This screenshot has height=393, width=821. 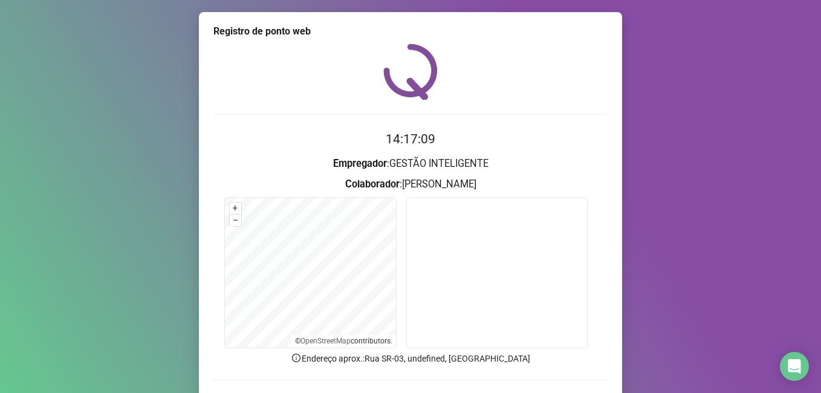 I want to click on div: Open Intercom Messenger, so click(x=795, y=367).